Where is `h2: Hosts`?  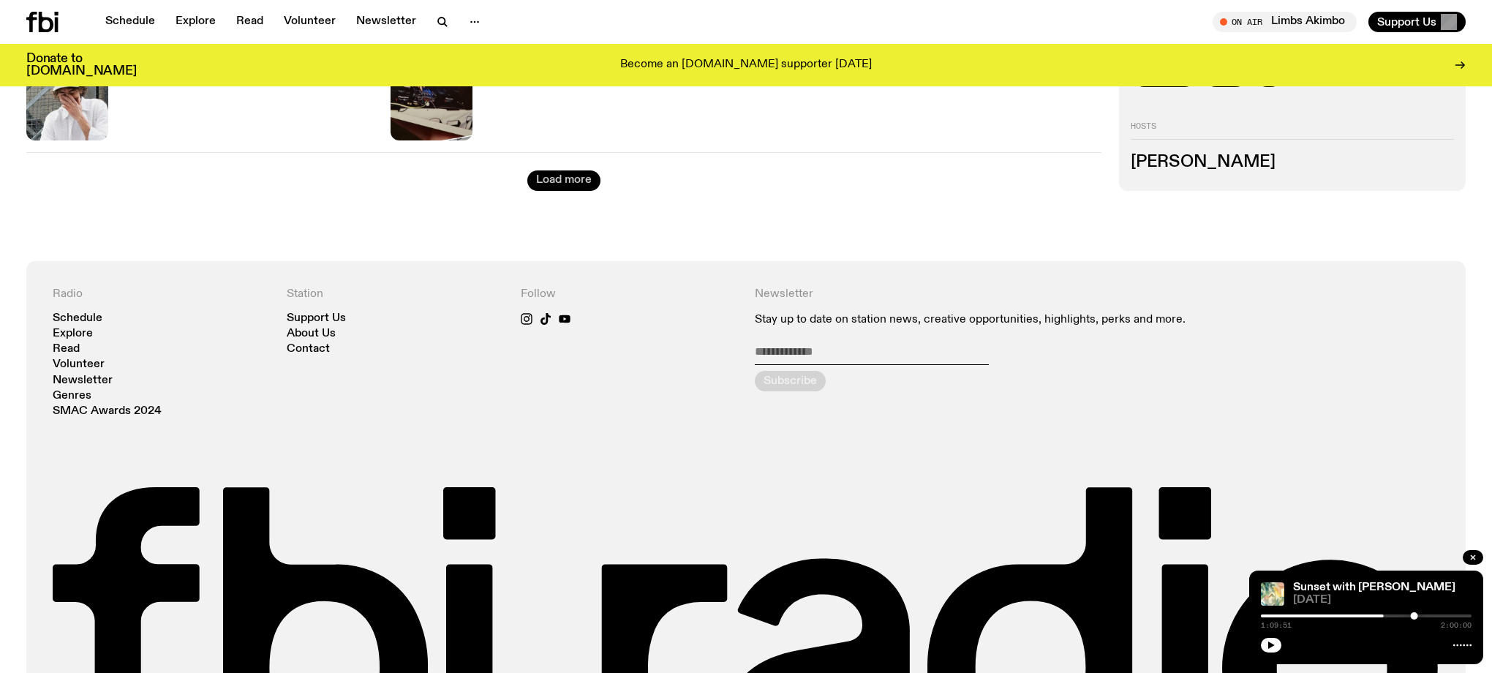 h2: Hosts is located at coordinates (1293, 131).